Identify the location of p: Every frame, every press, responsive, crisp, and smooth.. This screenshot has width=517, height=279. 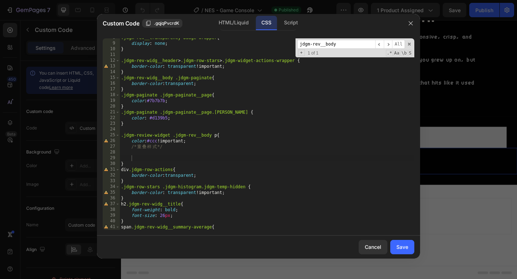
(305, 24).